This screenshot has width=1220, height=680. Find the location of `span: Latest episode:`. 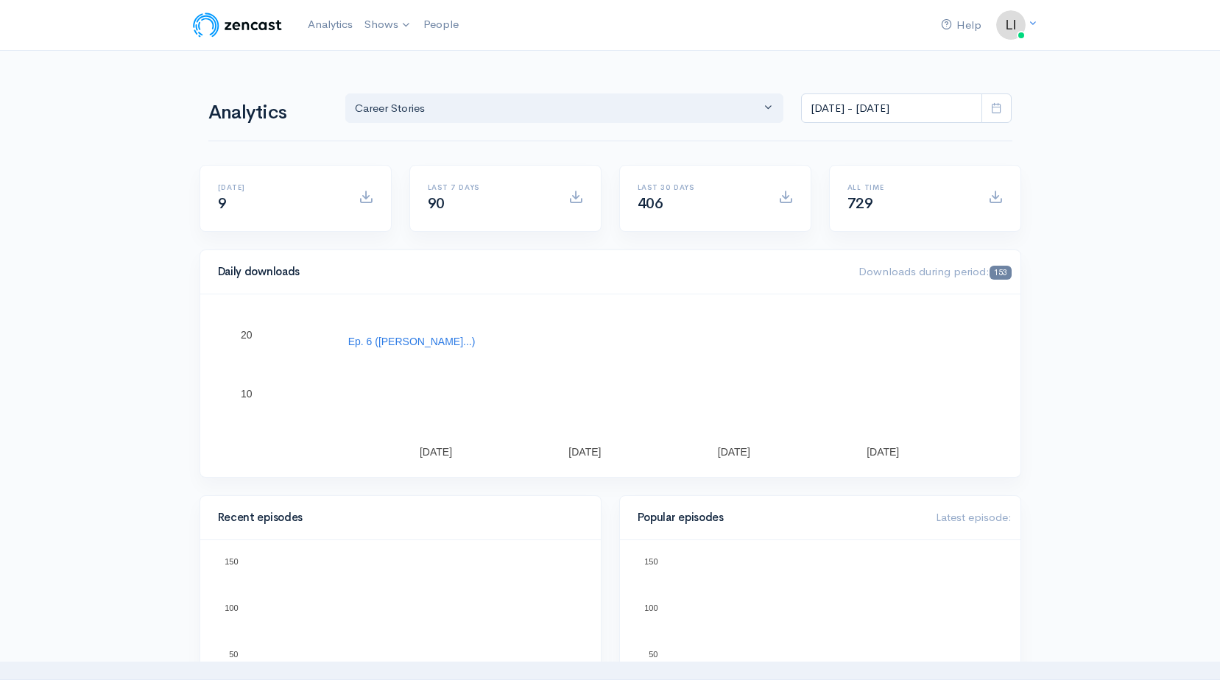

span: Latest episode: is located at coordinates (974, 517).